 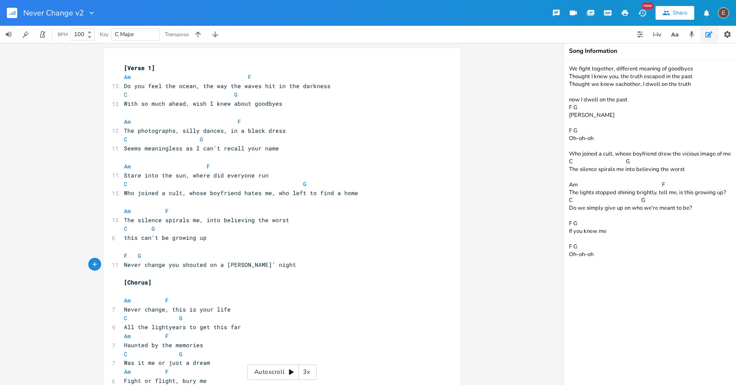 I want to click on span: [Verse 1], so click(x=139, y=68).